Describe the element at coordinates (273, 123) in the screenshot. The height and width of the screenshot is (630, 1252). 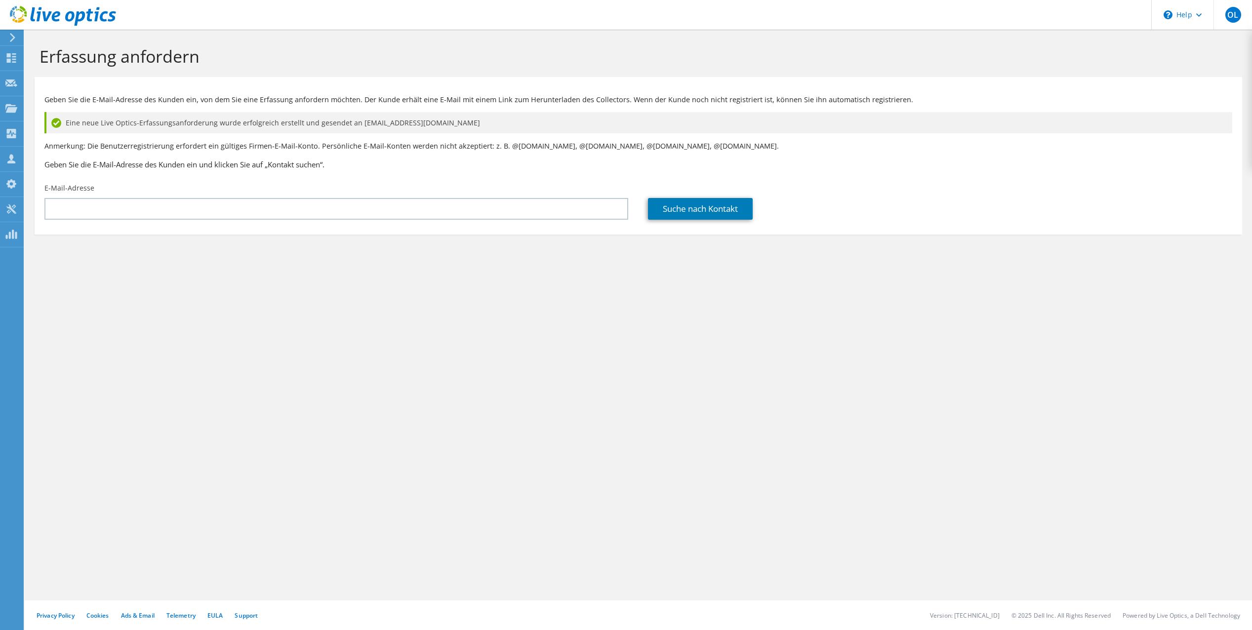
I see `span: Eine neue Live Optics-Erfassungsanforderung wurde erfolgreich erstellt und gesendet an [EMAIL_ADD...` at that location.